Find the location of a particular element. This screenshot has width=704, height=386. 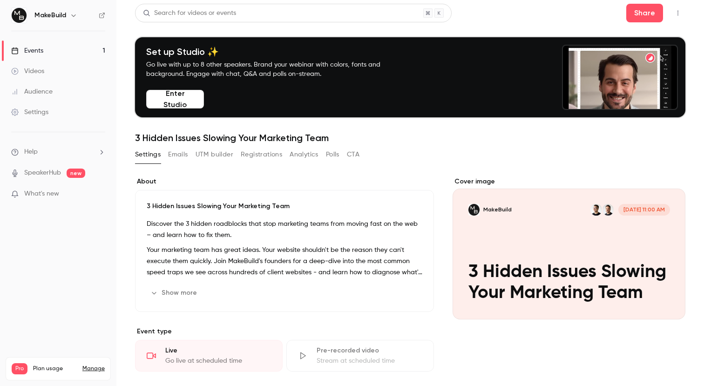

button: Enter Studio is located at coordinates (175, 99).